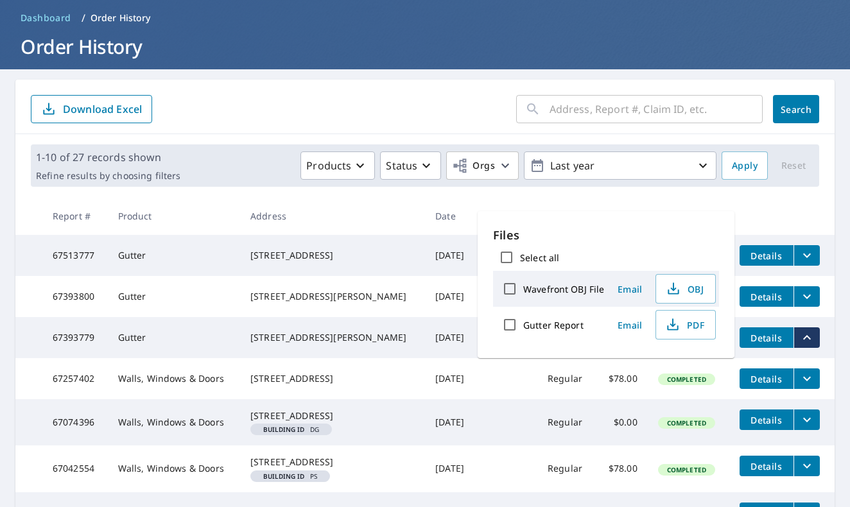 The width and height of the screenshot is (850, 507). I want to click on p: Products, so click(329, 166).